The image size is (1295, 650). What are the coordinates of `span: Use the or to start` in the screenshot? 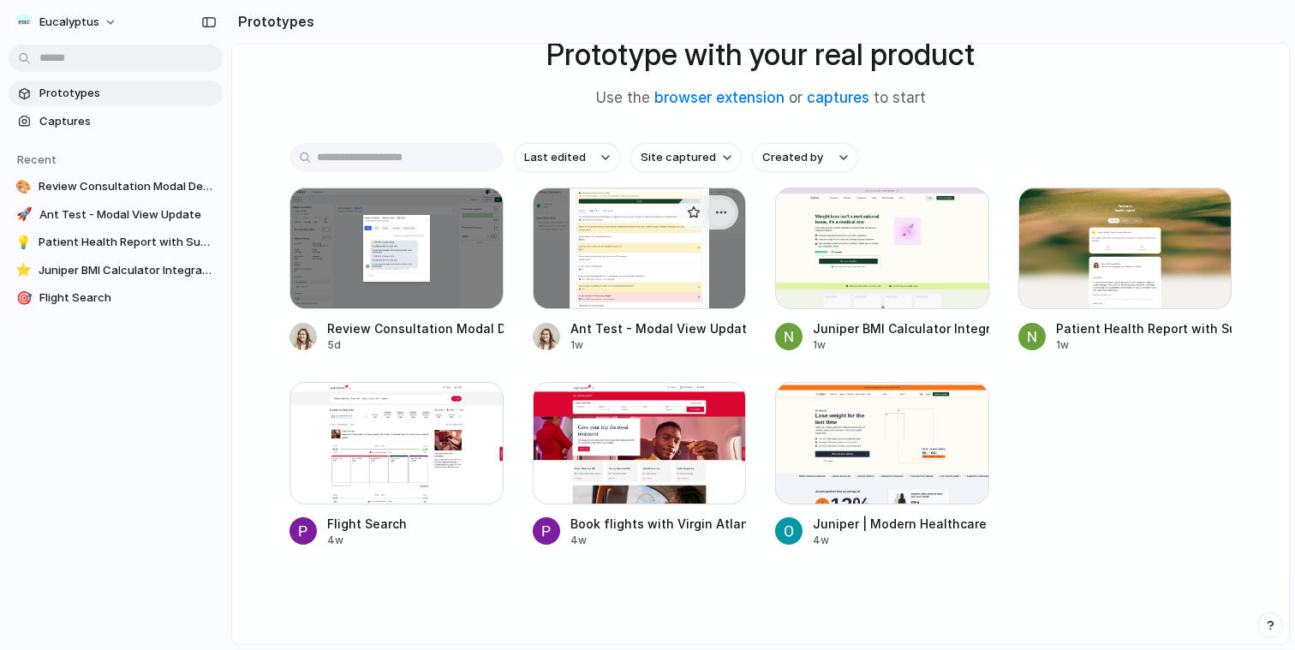 It's located at (761, 99).